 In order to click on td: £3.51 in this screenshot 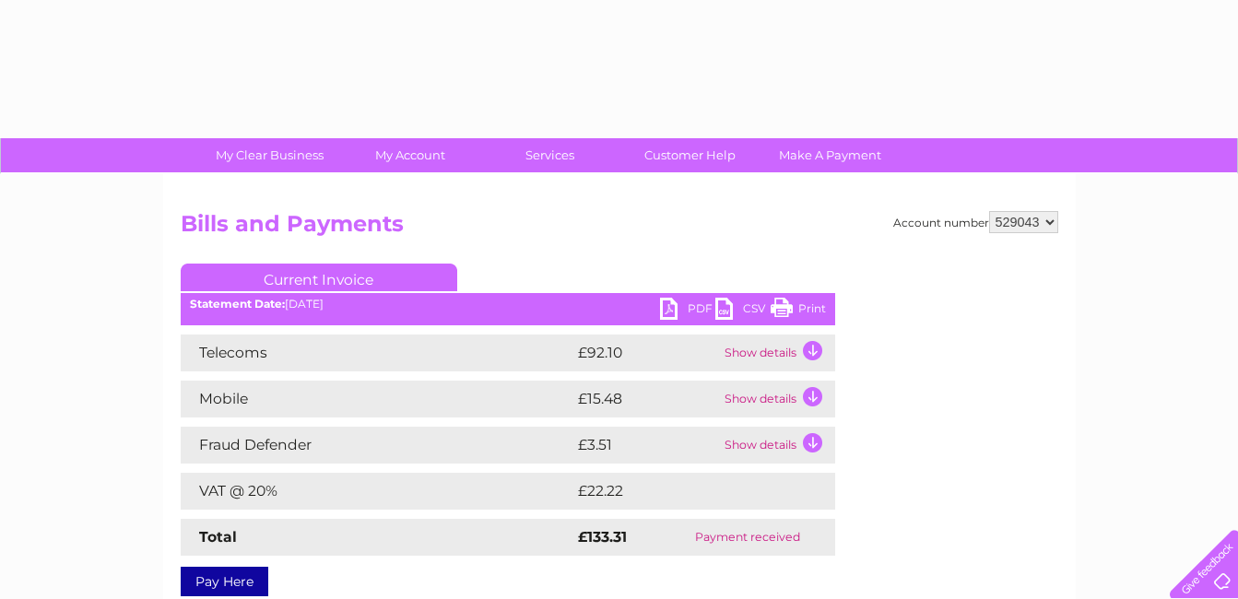, I will do `click(646, 445)`.